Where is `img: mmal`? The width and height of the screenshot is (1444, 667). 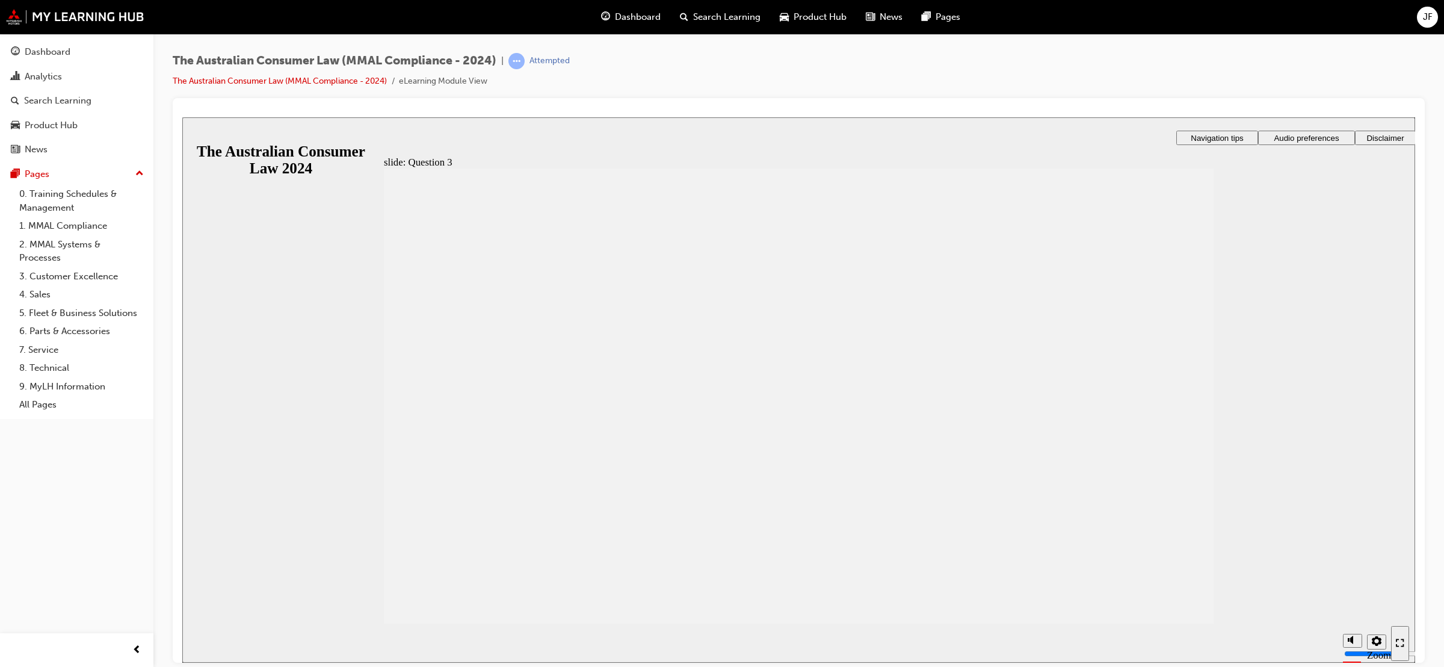 img: mmal is located at coordinates (75, 17).